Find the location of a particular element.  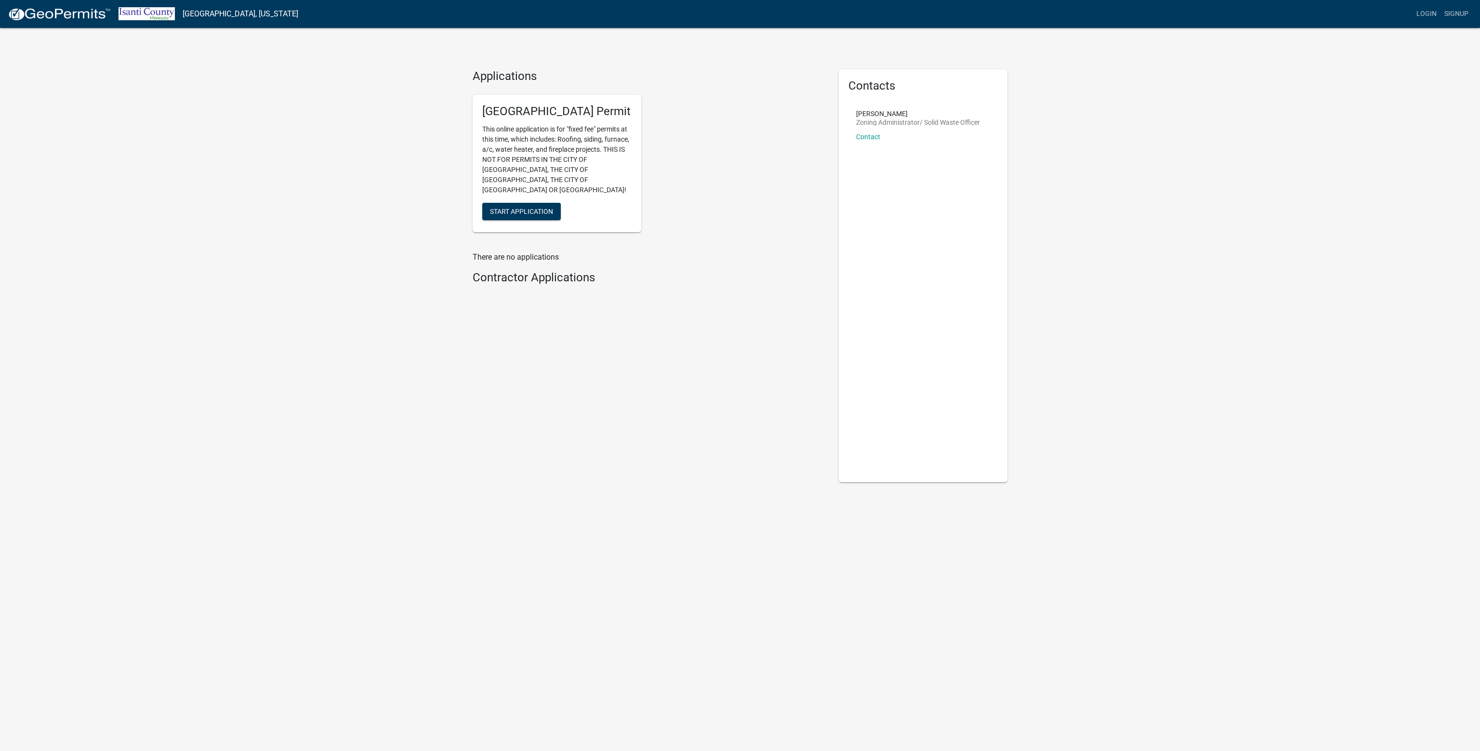

span: Start Application is located at coordinates (521, 211).